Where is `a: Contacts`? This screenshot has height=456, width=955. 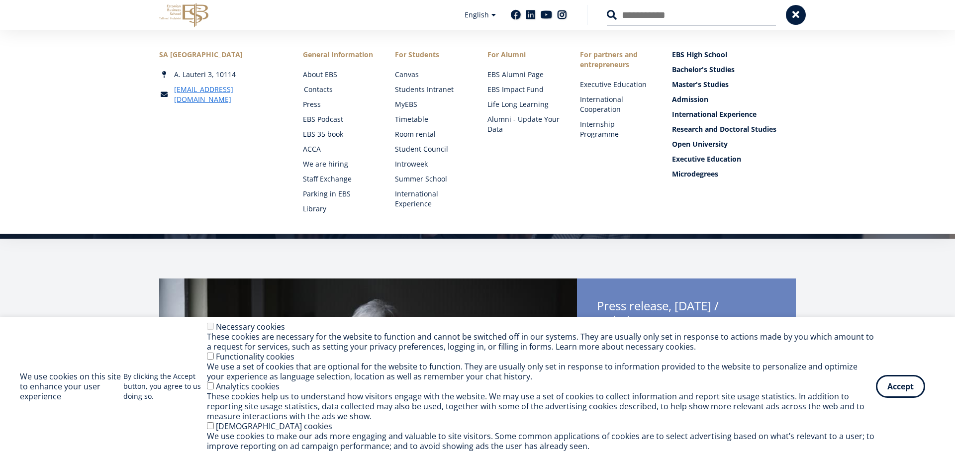
a: Contacts is located at coordinates (340, 90).